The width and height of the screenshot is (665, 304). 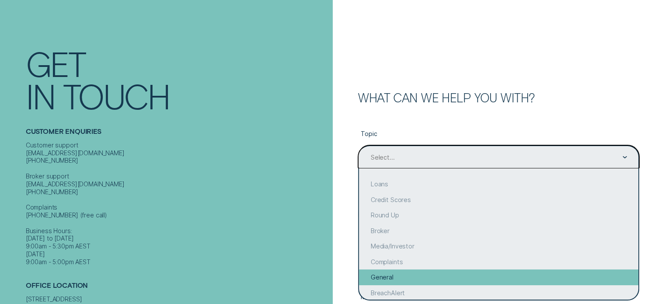 I want to click on div: BreachAlert, so click(x=498, y=293).